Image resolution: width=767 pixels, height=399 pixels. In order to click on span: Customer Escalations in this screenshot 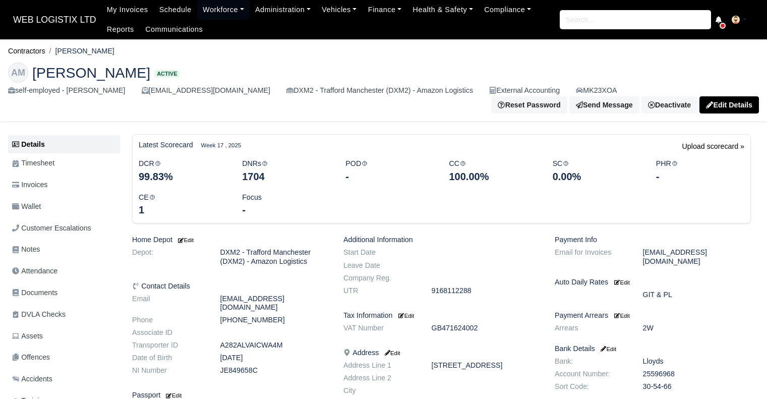, I will do `click(51, 228)`.